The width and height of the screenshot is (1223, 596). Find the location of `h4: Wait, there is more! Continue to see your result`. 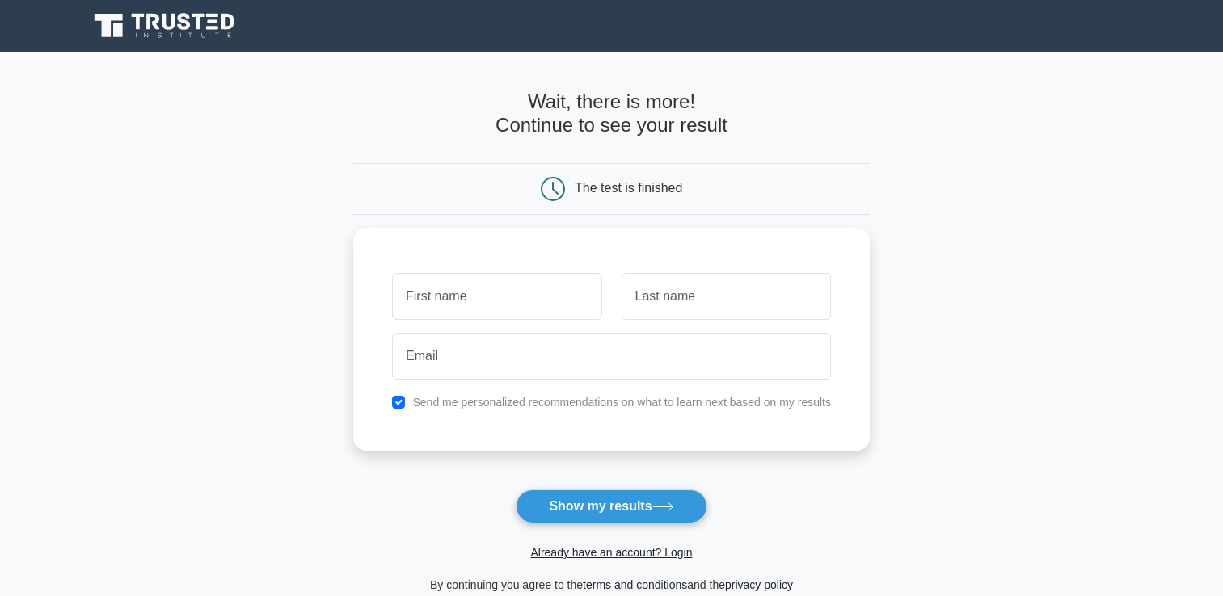

h4: Wait, there is more! Continue to see your result is located at coordinates (611, 114).